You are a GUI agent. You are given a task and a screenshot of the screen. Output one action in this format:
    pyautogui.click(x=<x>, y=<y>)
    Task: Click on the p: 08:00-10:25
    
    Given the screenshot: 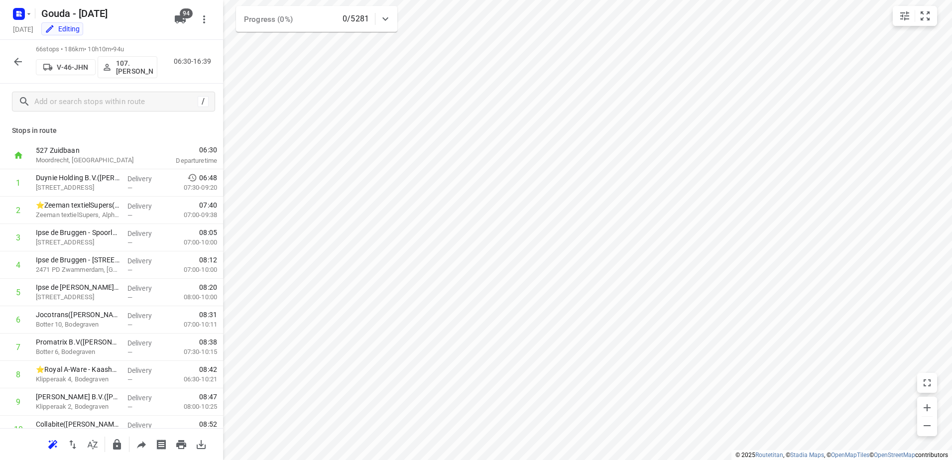 What is the action you would take?
    pyautogui.click(x=192, y=407)
    